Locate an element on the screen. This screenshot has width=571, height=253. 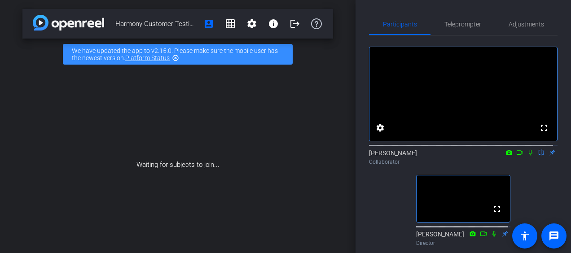
div: We have updated the app to v2.15.0. Please make sure the mobile user has the newest version. is located at coordinates (178, 54).